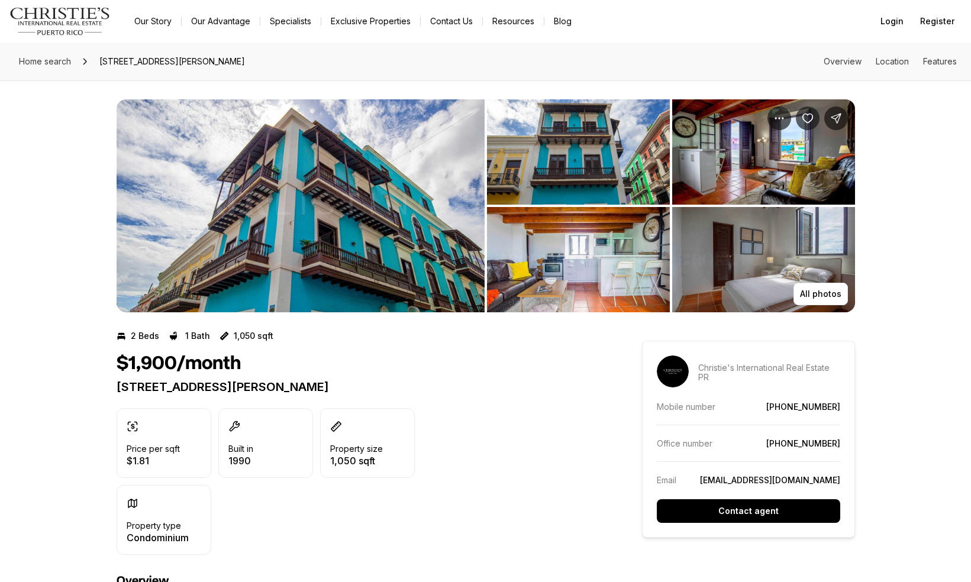  Describe the element at coordinates (60, 21) in the screenshot. I see `a: logo` at that location.